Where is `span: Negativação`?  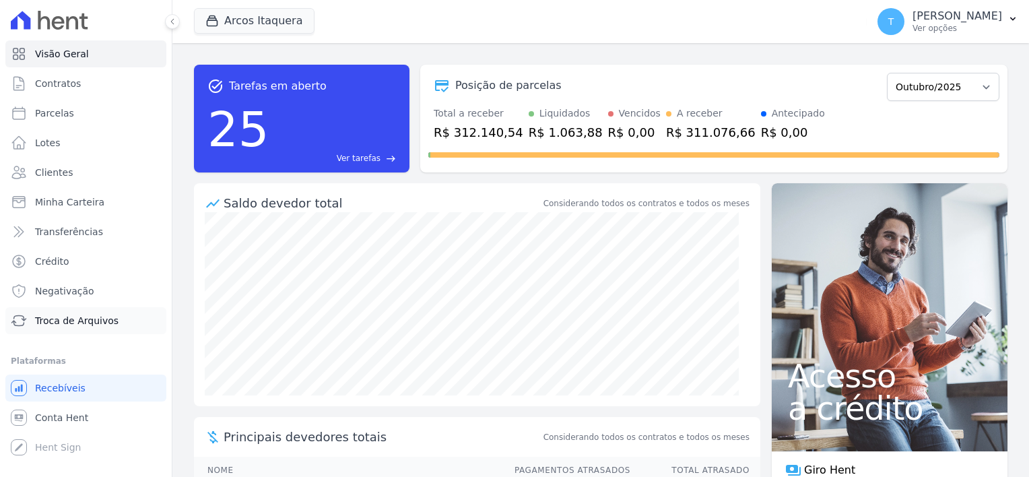 span: Negativação is located at coordinates (65, 291).